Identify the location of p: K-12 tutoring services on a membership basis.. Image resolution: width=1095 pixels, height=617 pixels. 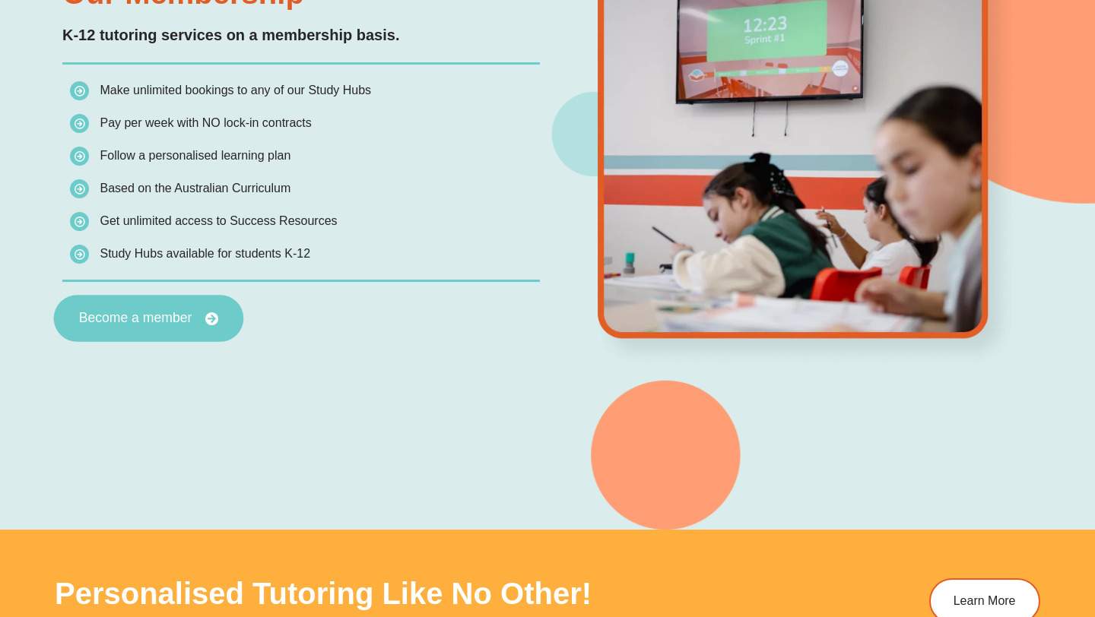
(301, 35).